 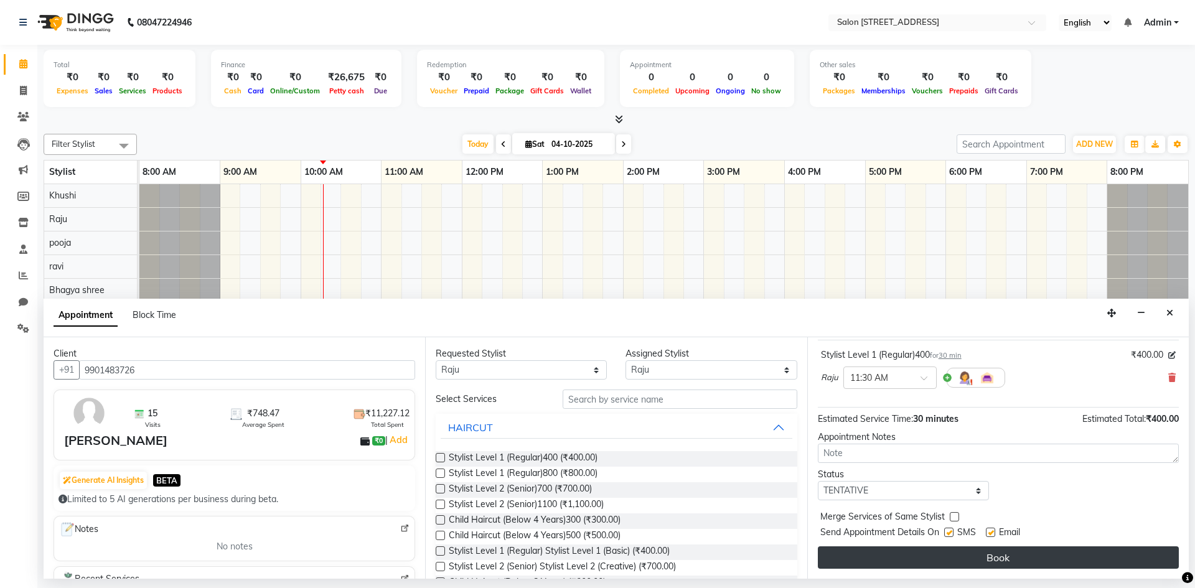 What do you see at coordinates (987, 378) in the screenshot?
I see `img: Interior.png` at bounding box center [987, 378].